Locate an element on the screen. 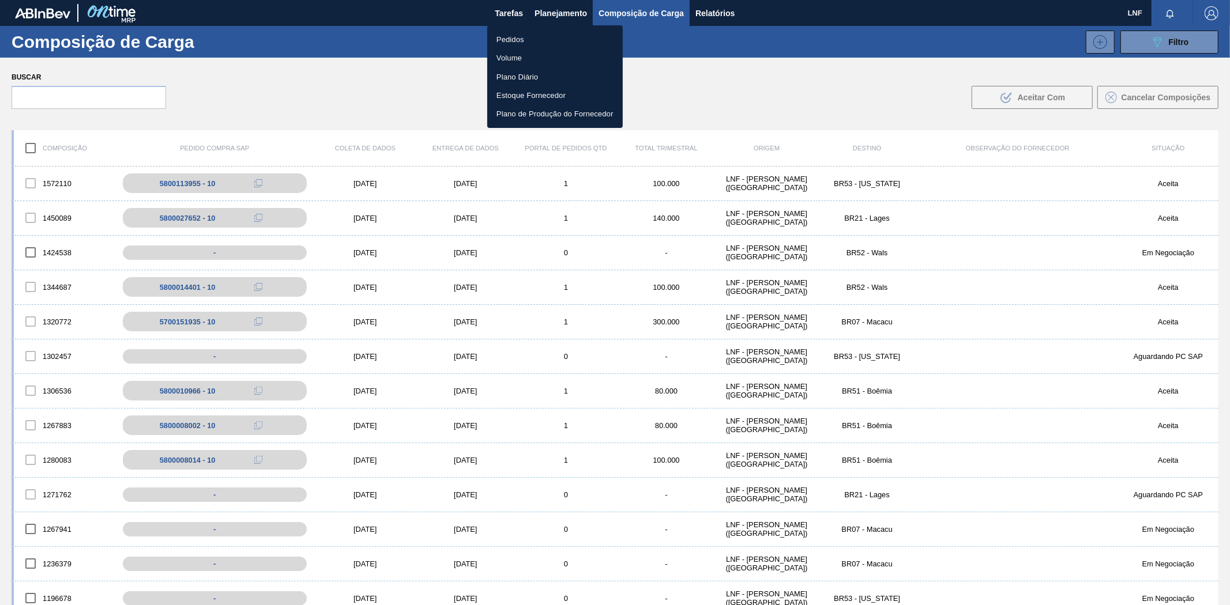 The width and height of the screenshot is (1230, 605). a: Pedidos is located at coordinates (555, 39).